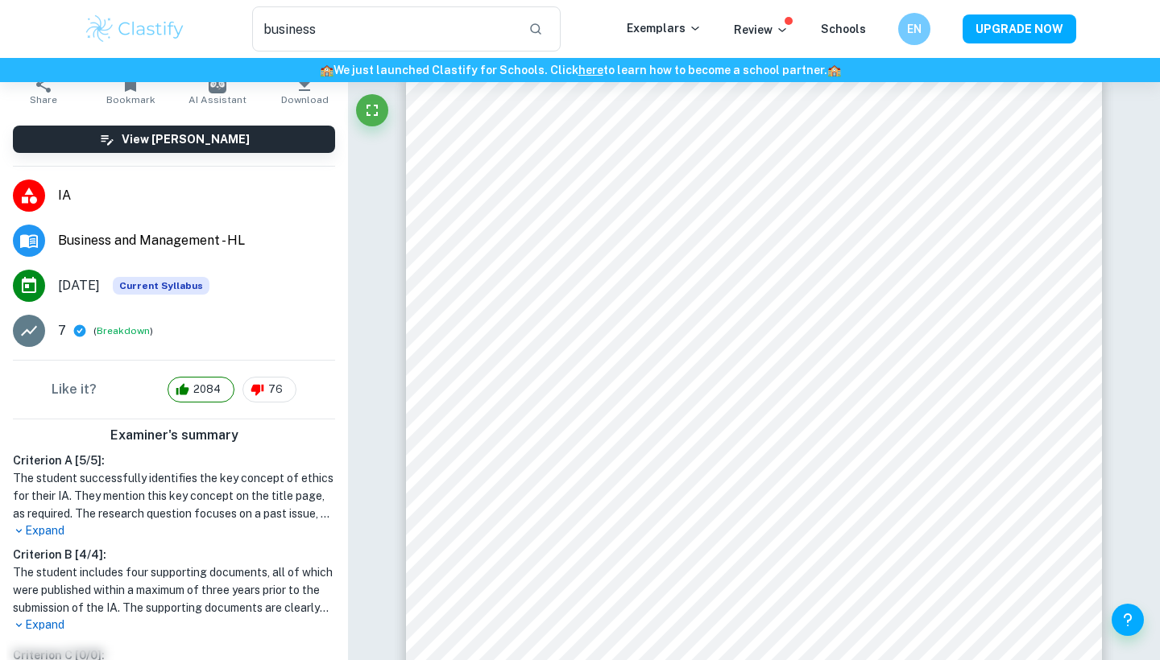  Describe the element at coordinates (843, 29) in the screenshot. I see `a: Schools` at that location.